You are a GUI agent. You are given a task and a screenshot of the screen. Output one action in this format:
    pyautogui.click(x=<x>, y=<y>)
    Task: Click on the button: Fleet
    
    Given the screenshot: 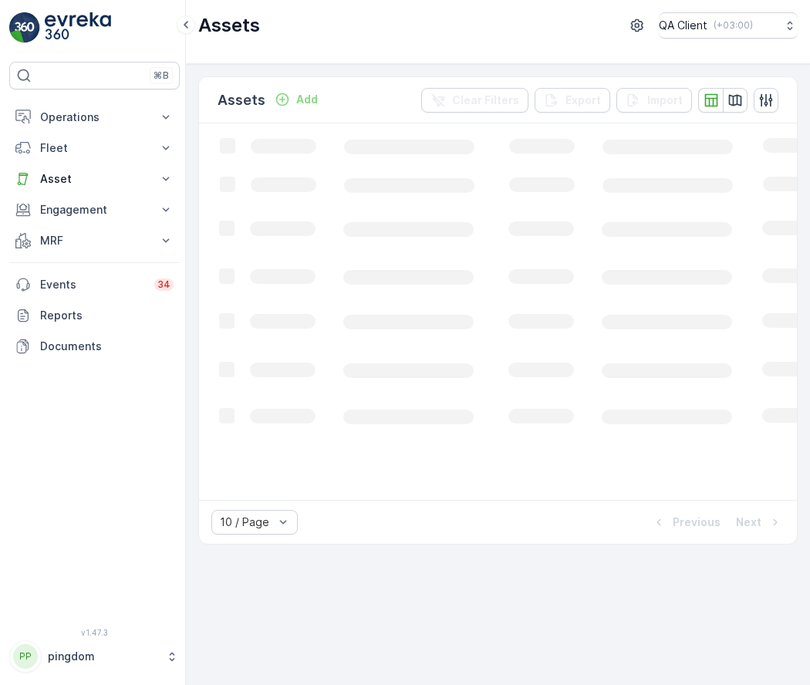 What is the action you would take?
    pyautogui.click(x=94, y=148)
    